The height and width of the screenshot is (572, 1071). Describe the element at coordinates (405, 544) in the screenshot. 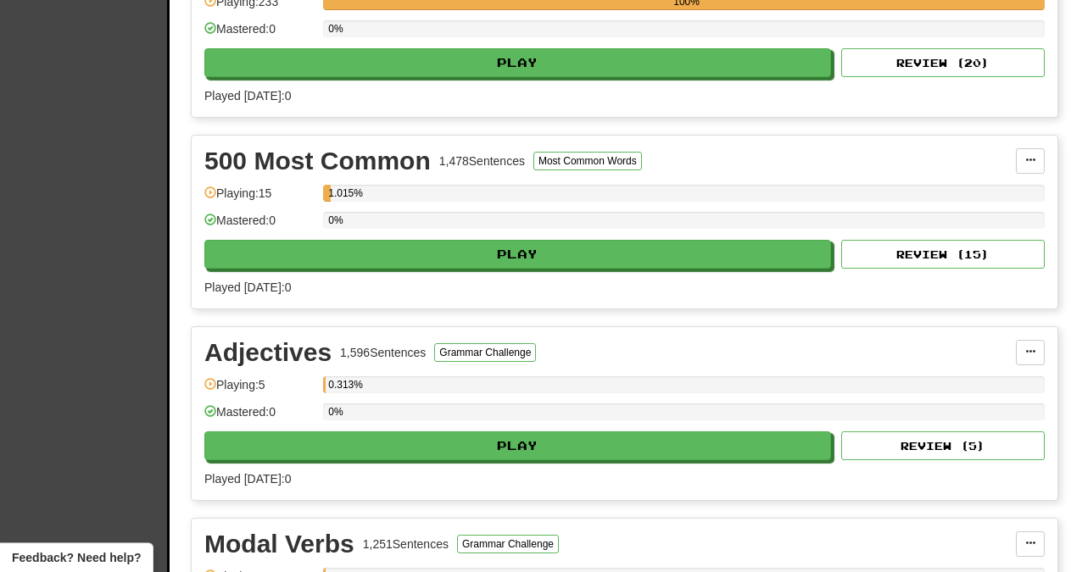

I see `div: 1,251 Sentences` at that location.